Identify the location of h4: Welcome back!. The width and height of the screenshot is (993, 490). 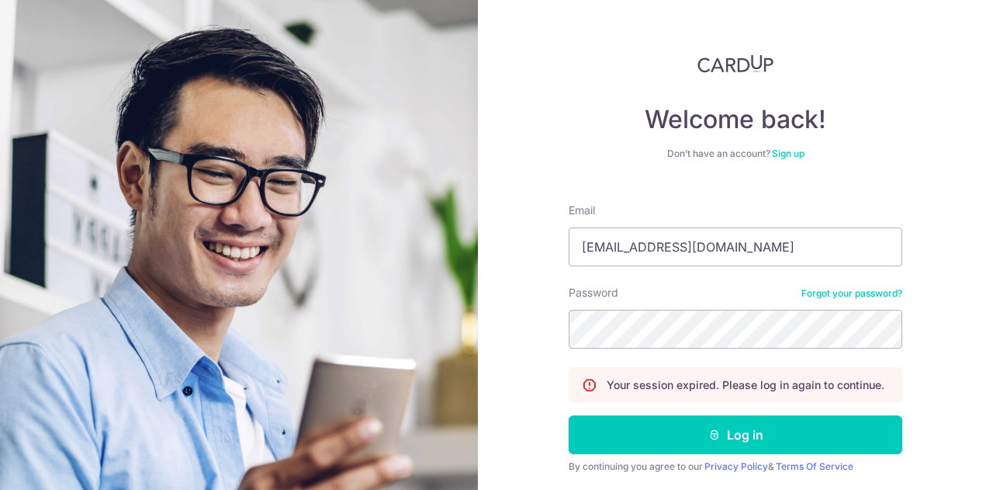
(736, 120).